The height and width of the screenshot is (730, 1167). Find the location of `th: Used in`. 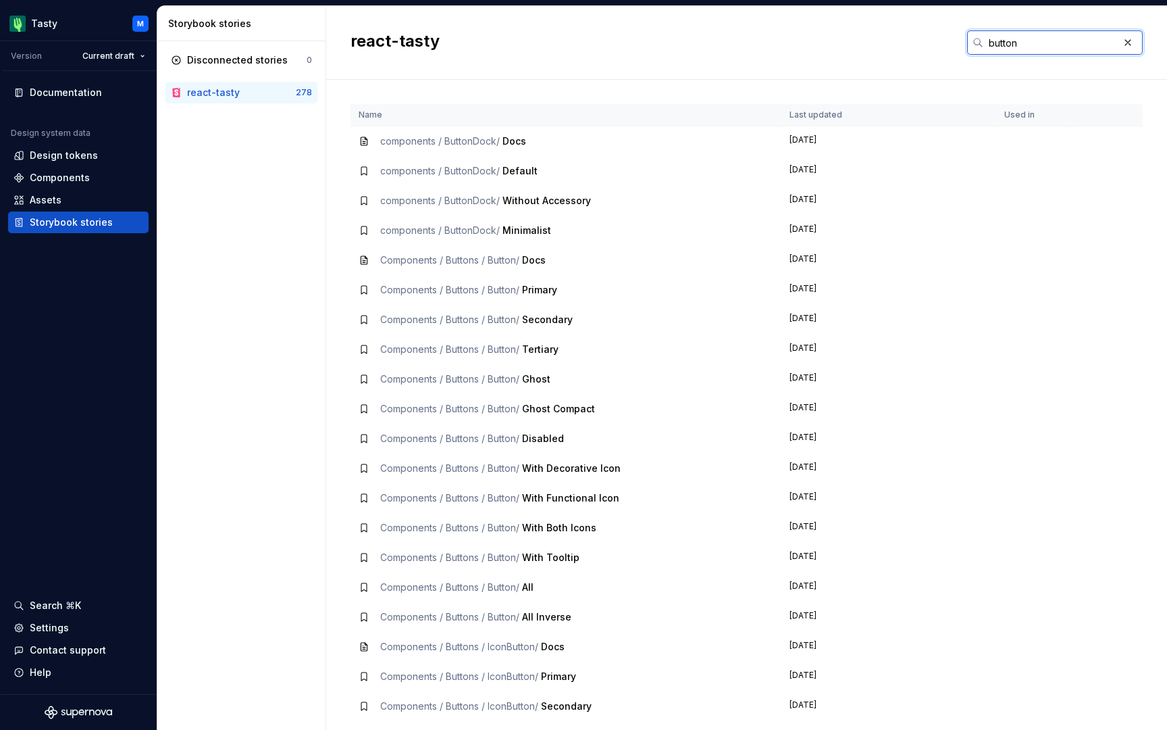

th: Used in is located at coordinates (1034, 115).